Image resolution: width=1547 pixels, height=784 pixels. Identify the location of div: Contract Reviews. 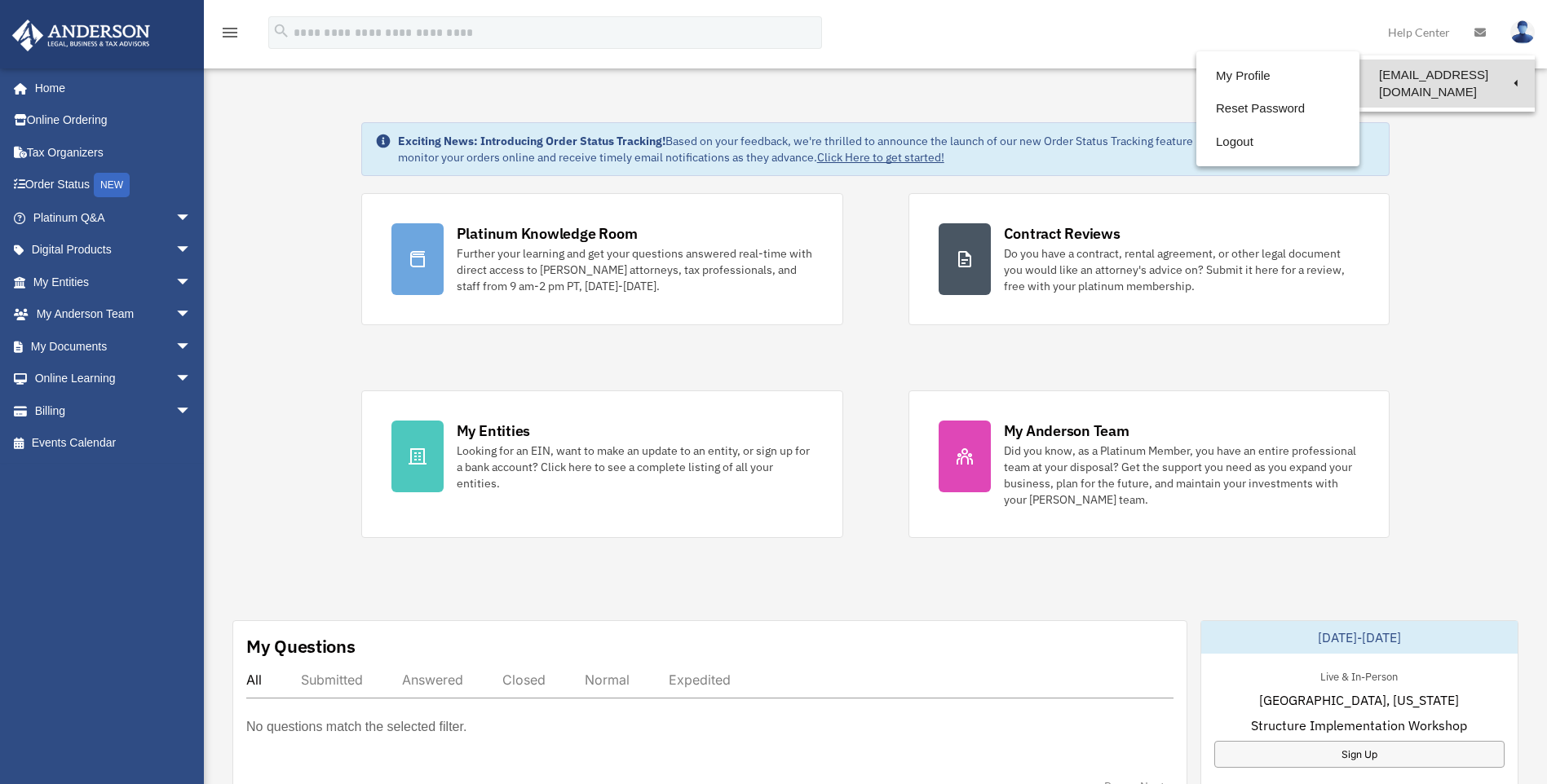
(1061, 233).